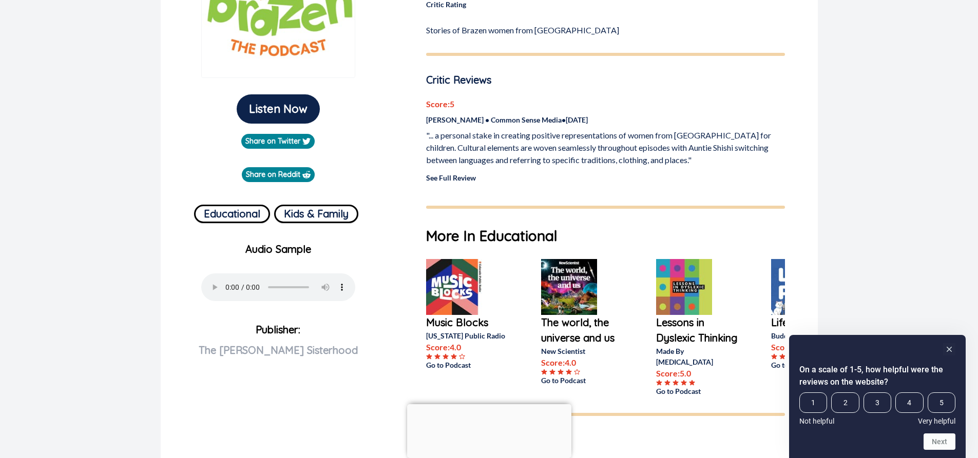 This screenshot has width=978, height=458. I want to click on span: 1, so click(813, 403).